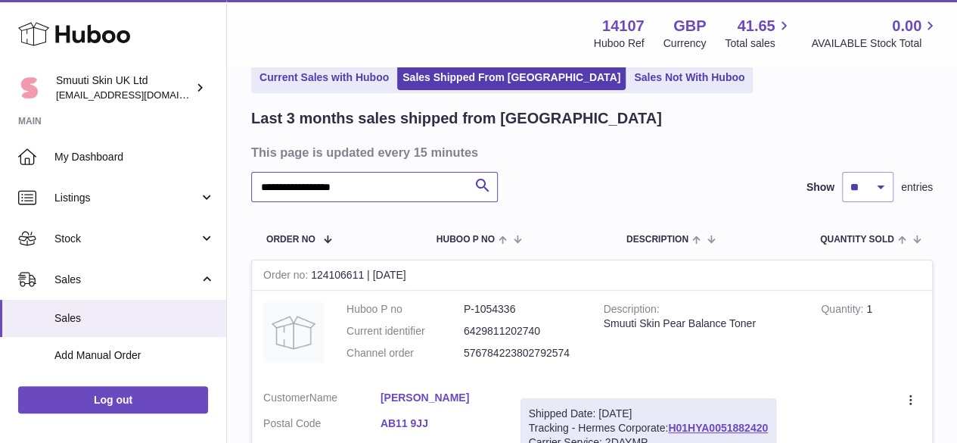 The image size is (957, 443). What do you see at coordinates (522, 353) in the screenshot?
I see `dd: 576784223802792574` at bounding box center [522, 353].